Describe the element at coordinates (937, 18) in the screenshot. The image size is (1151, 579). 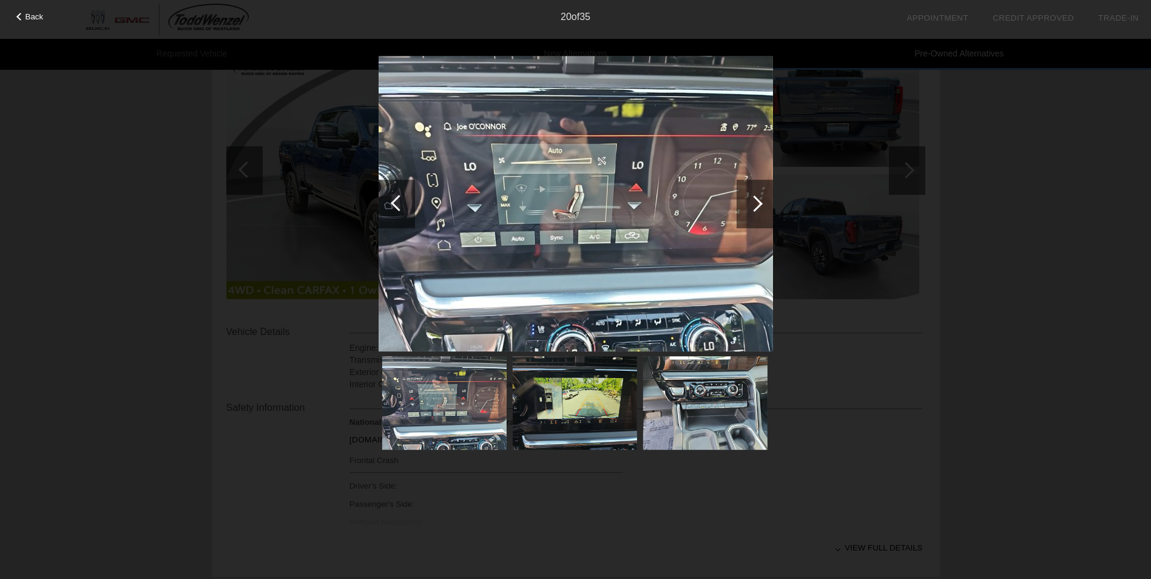
I see `a: Appointment` at that location.